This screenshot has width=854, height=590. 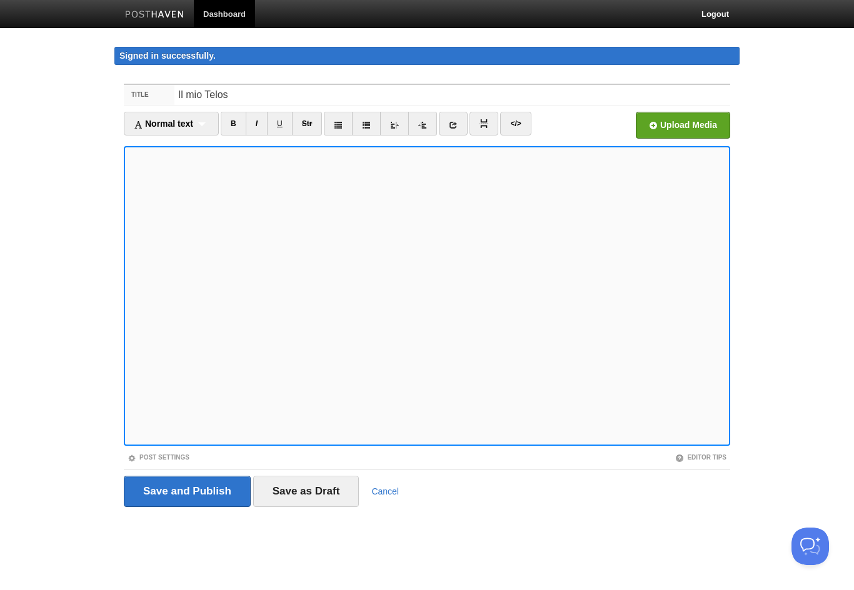 I want to click on a: I, so click(x=256, y=124).